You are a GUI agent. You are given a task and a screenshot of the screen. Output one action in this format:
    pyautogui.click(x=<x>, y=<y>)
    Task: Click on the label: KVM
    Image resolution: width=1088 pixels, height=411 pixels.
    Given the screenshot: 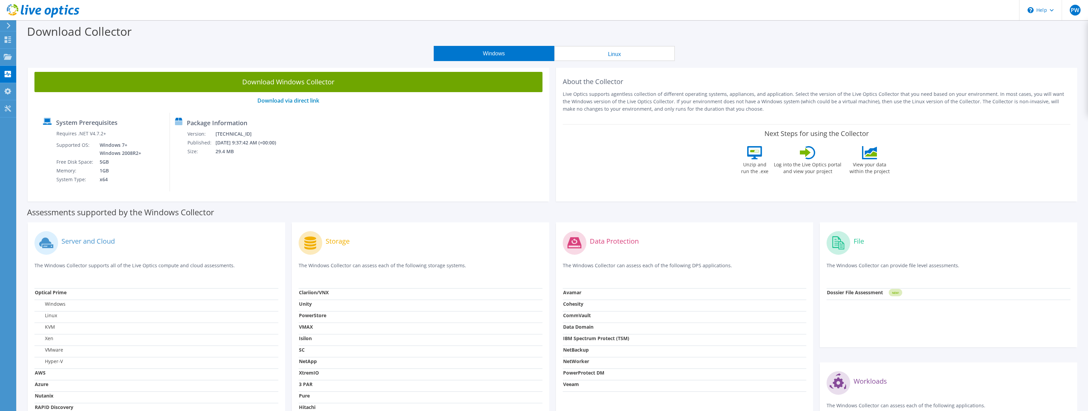 What is the action you would take?
    pyautogui.click(x=45, y=327)
    